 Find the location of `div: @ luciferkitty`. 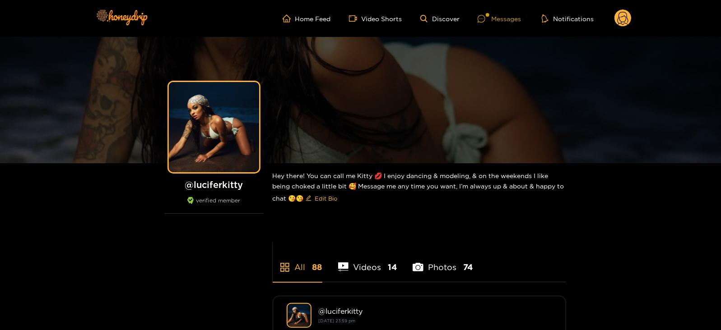

div: @ luciferkitty is located at coordinates (435, 311).